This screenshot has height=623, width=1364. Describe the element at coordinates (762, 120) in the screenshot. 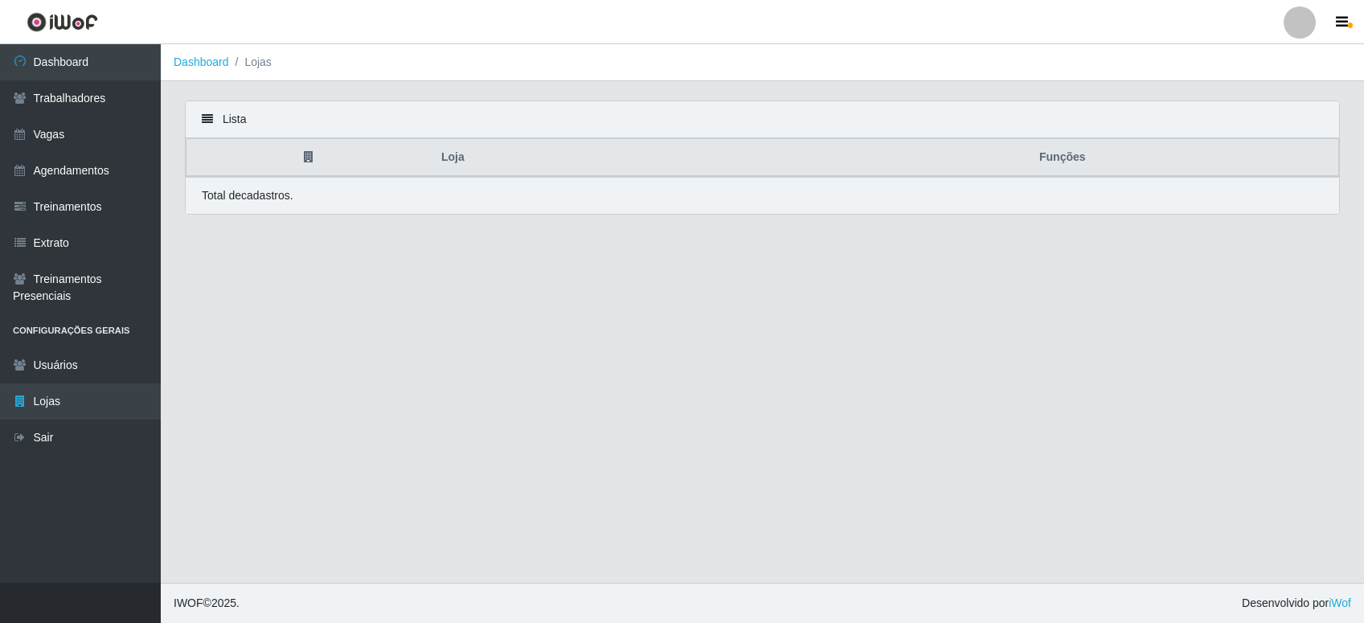

I see `div: Lista` at that location.